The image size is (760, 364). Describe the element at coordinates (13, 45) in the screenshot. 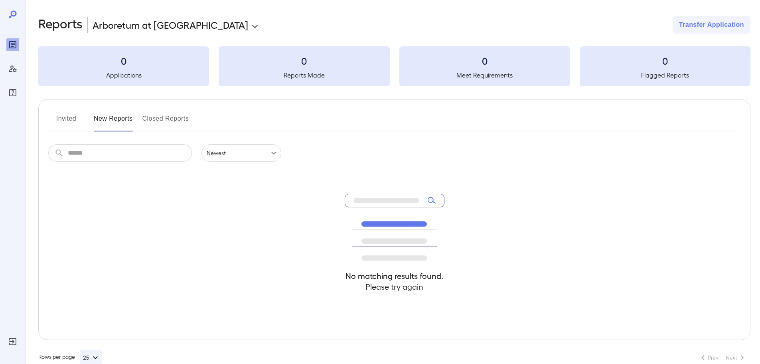

I see `div: Reports` at that location.